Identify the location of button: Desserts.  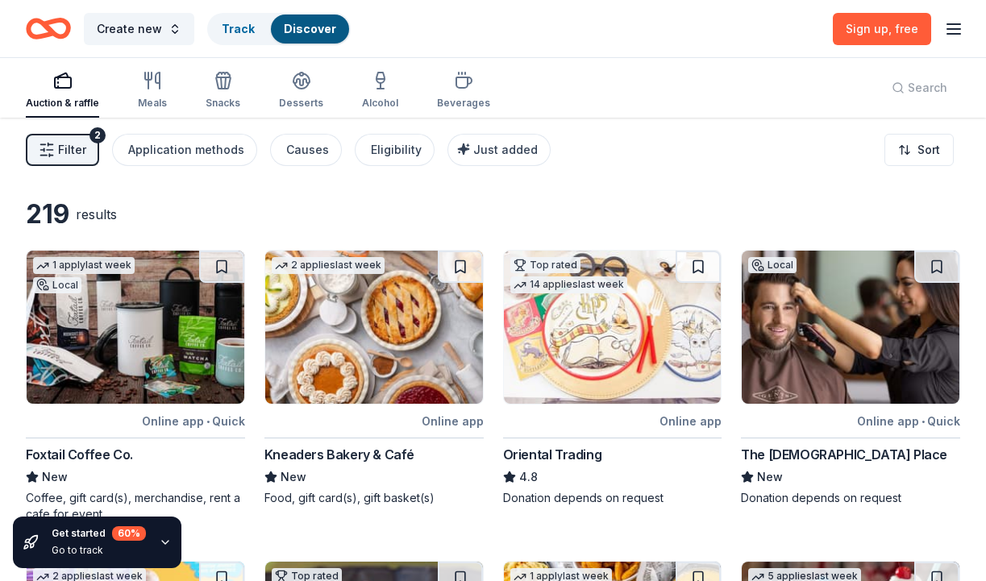
(301, 91).